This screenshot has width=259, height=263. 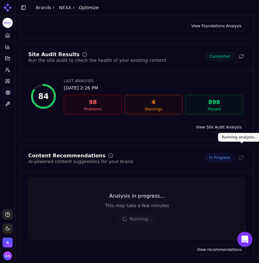 What do you see at coordinates (153, 102) in the screenshot?
I see `div: 4` at bounding box center [153, 102].